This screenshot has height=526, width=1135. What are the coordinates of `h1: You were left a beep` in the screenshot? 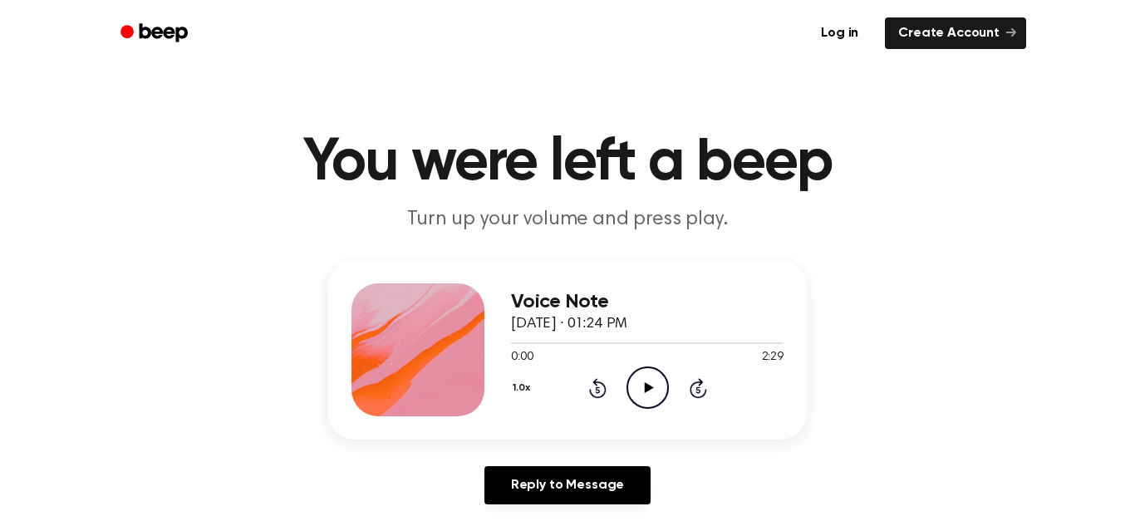 It's located at (567, 163).